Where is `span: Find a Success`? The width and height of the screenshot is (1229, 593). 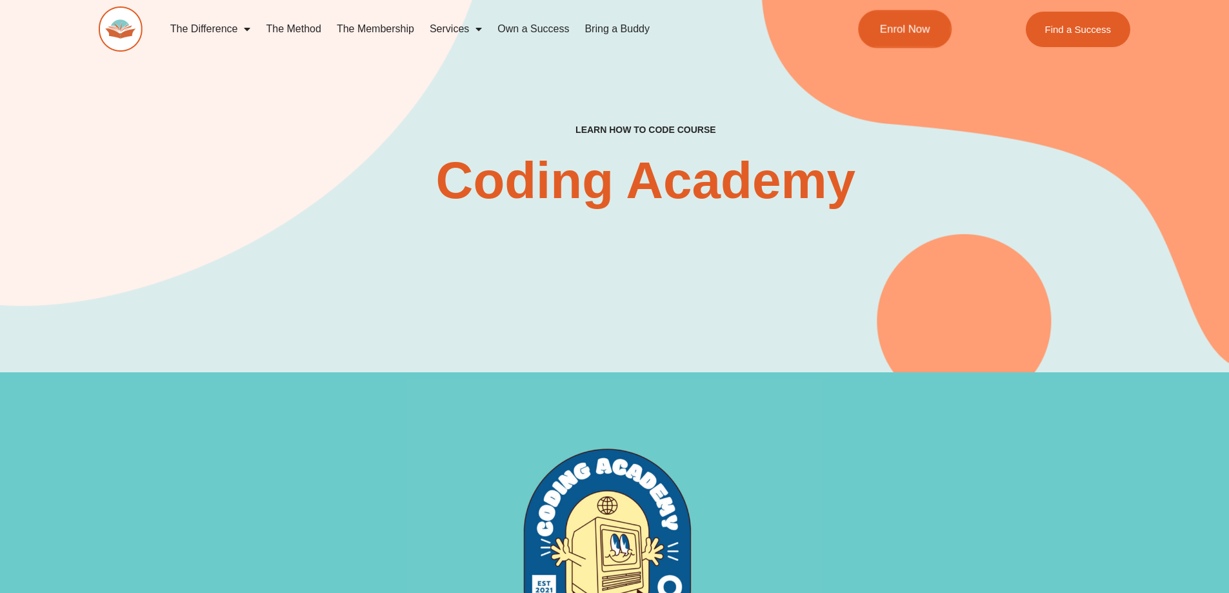 span: Find a Success is located at coordinates (1078, 29).